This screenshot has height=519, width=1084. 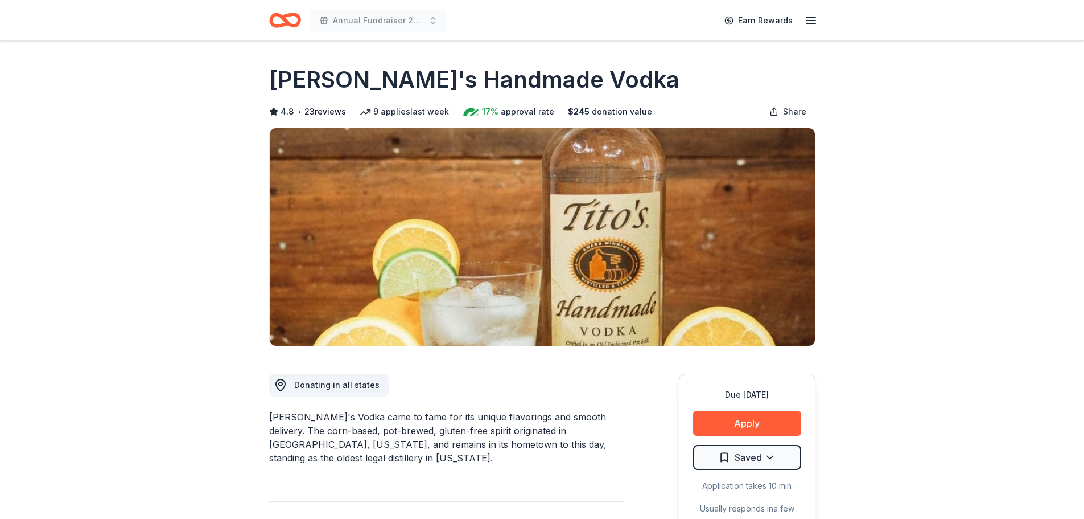 I want to click on span: approval rate, so click(x=528, y=112).